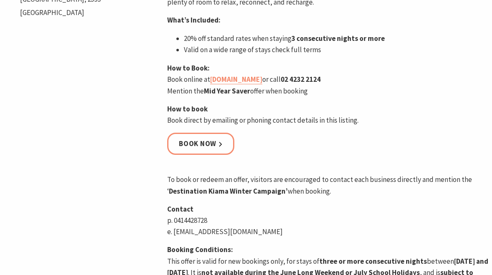 Image resolution: width=492 pixels, height=275 pixels. I want to click on p: Valid on a wide range of stays check full terms, so click(336, 50).